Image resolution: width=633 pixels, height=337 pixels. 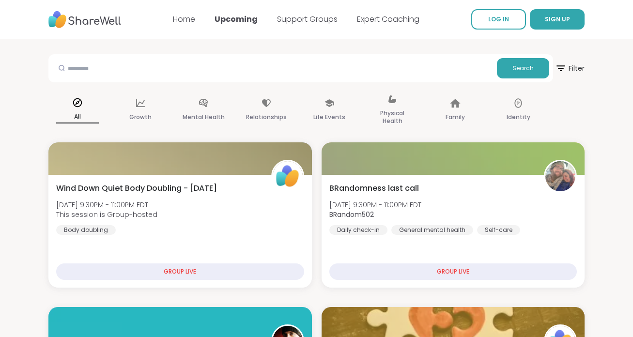 What do you see at coordinates (78, 117) in the screenshot?
I see `p: All` at bounding box center [78, 117].